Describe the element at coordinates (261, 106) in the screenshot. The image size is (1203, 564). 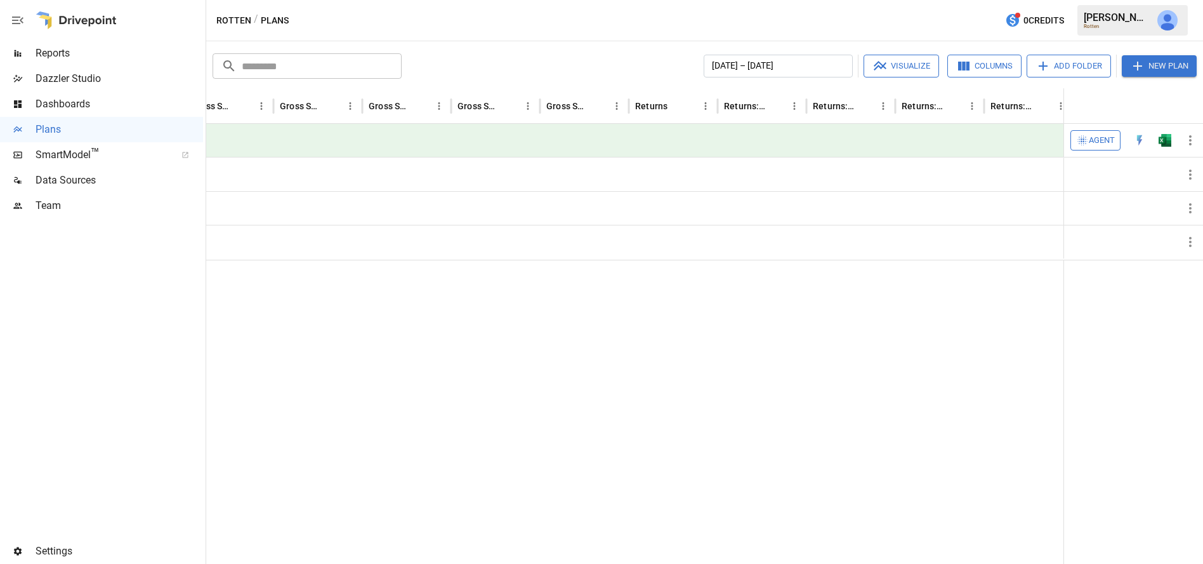
I see `button: Gross Sales column menu` at that location.